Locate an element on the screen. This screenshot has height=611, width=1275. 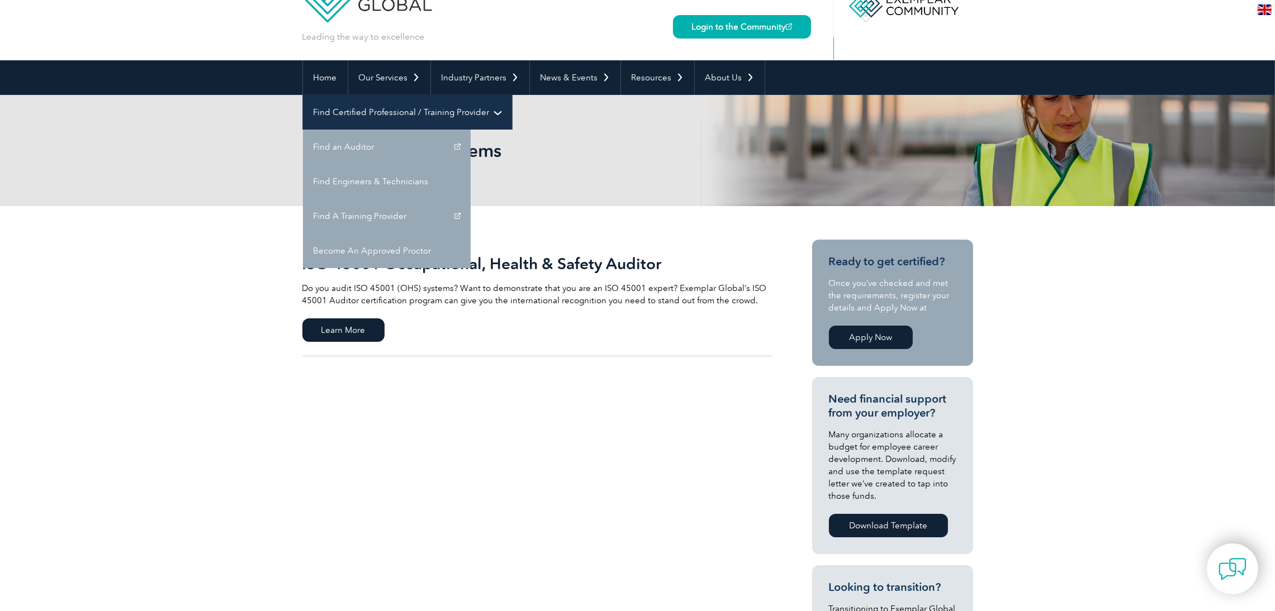
a: Our Services is located at coordinates (389, 78).